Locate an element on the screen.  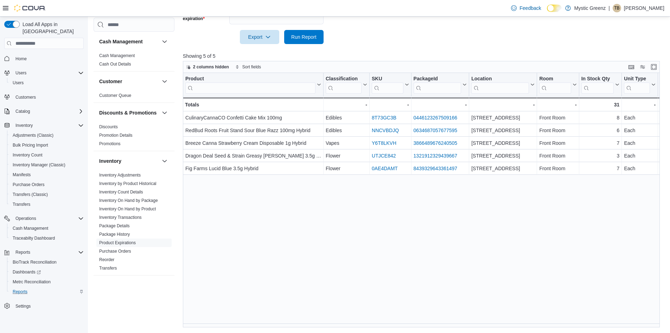
button: Operations is located at coordinates (44, 218).